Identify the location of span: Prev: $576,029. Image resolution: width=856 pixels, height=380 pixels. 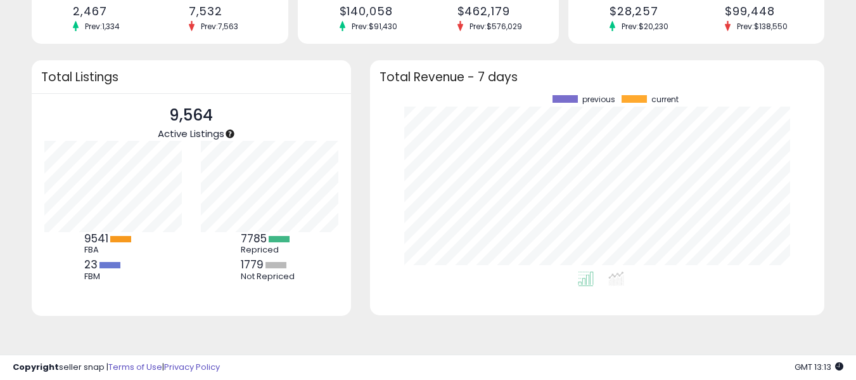
(496, 26).